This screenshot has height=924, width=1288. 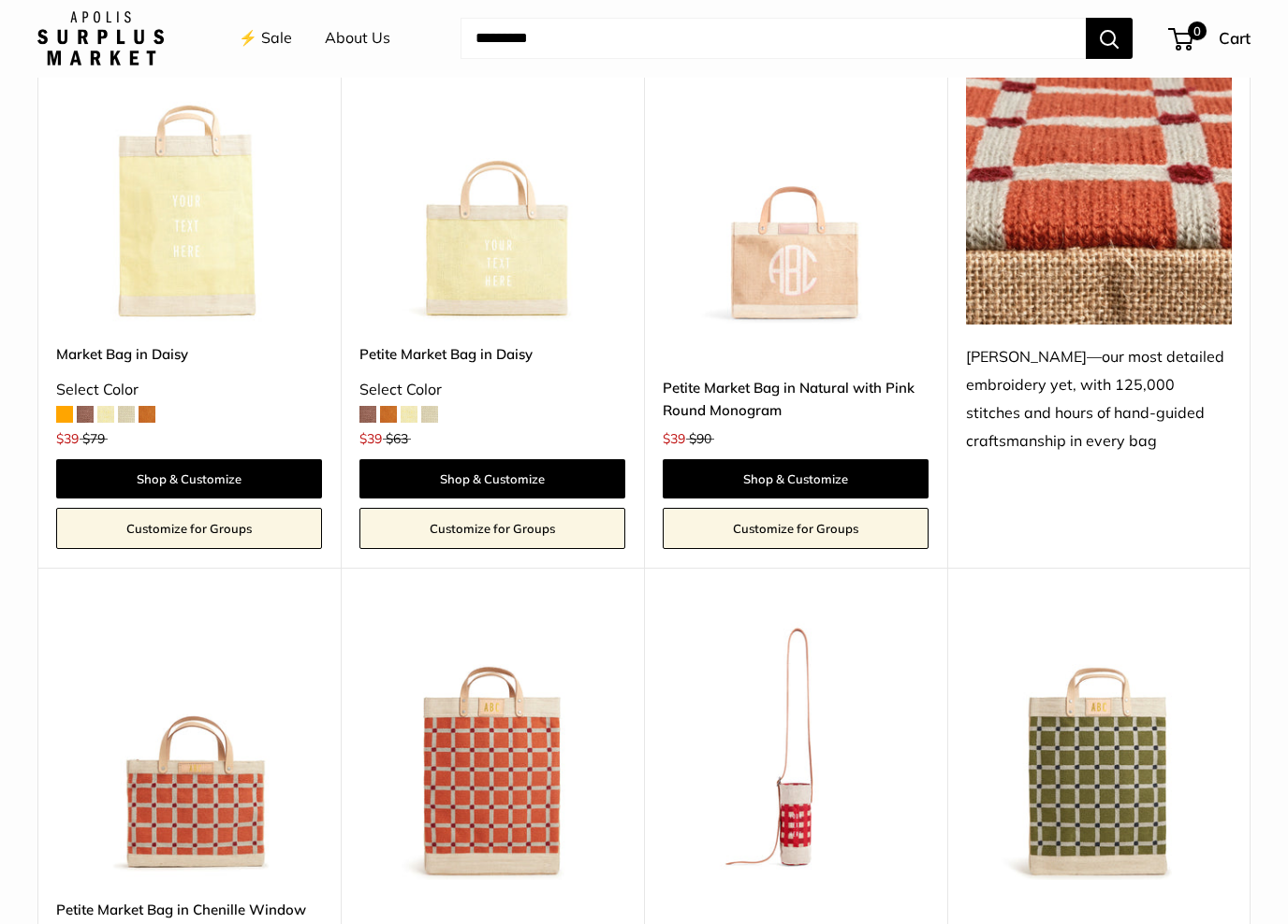 I want to click on input: Search..., so click(x=773, y=39).